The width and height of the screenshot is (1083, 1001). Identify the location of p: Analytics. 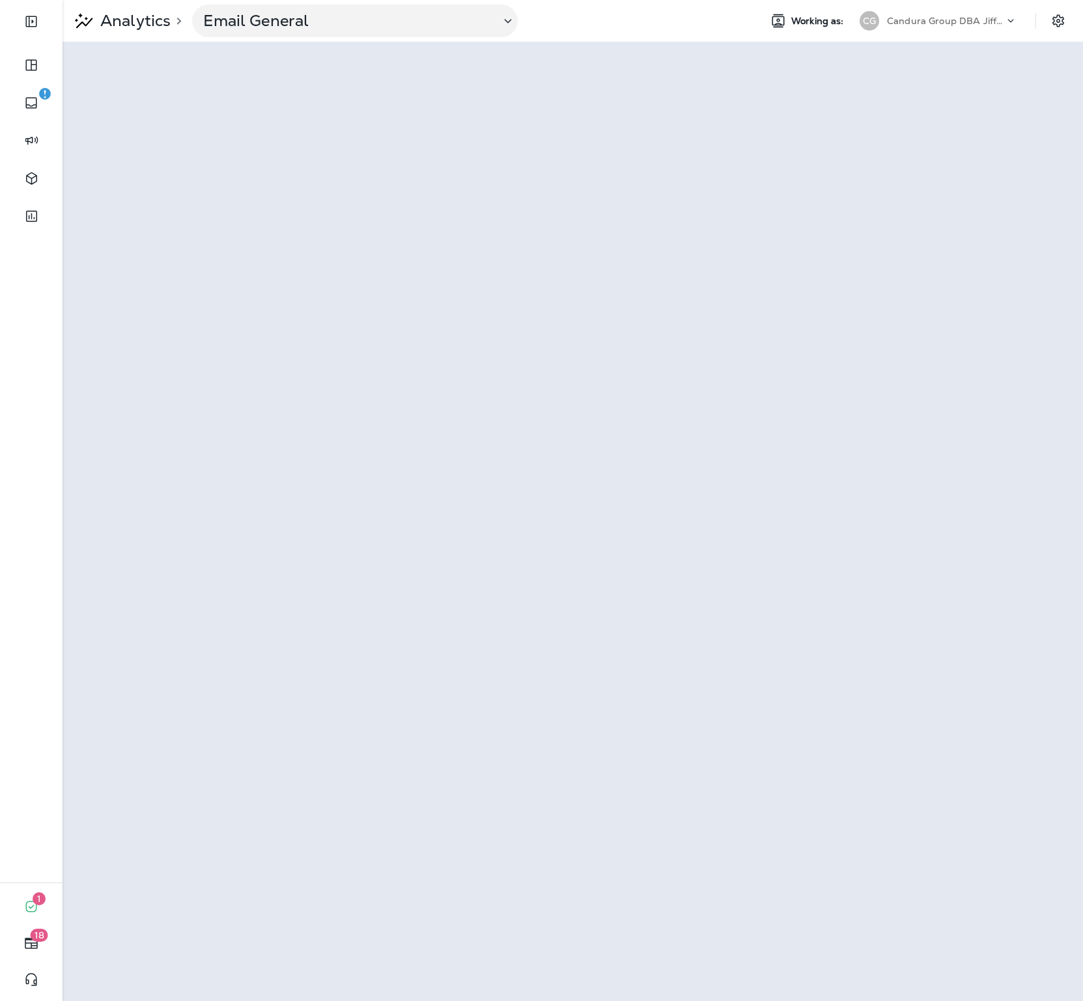
(133, 21).